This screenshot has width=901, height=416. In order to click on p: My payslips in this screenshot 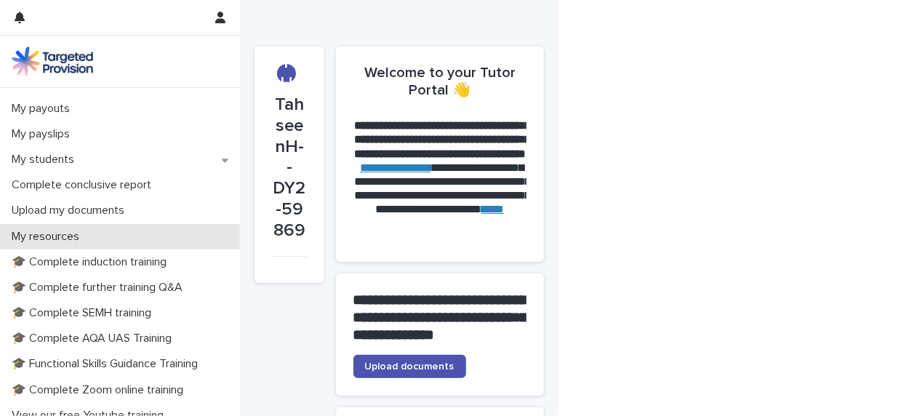, I will do `click(44, 134)`.